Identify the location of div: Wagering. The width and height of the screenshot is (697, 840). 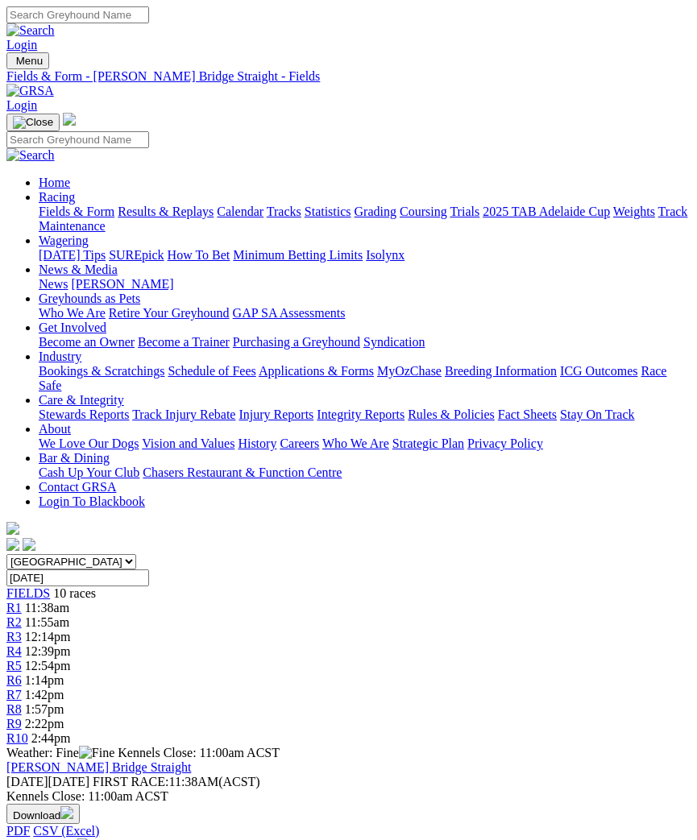
(364, 255).